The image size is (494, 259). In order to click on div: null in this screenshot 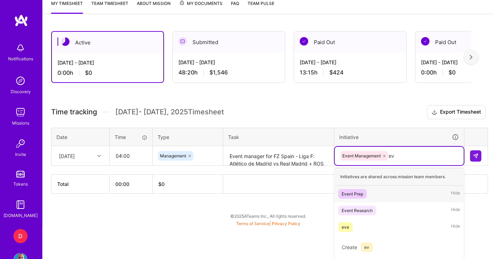, I will do `click(476, 156)`.